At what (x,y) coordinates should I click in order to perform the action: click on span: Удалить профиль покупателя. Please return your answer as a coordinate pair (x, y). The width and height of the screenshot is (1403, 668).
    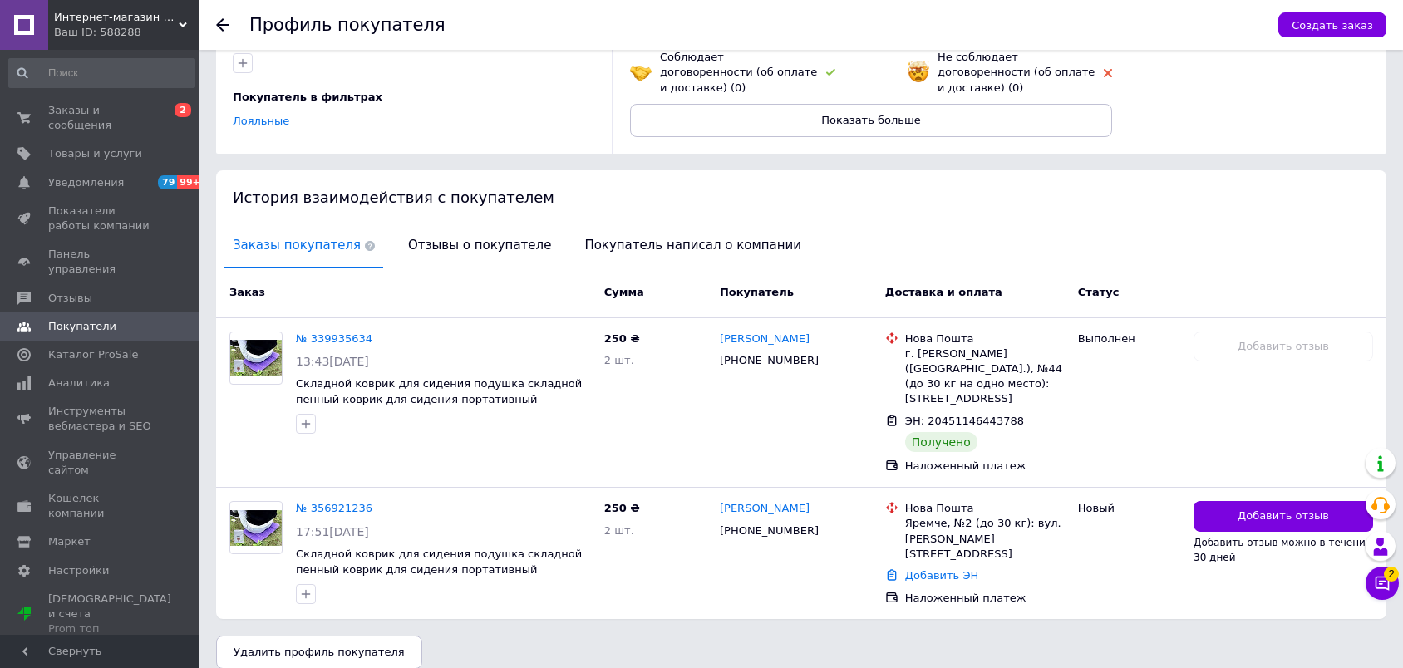
    Looking at the image, I should click on (319, 652).